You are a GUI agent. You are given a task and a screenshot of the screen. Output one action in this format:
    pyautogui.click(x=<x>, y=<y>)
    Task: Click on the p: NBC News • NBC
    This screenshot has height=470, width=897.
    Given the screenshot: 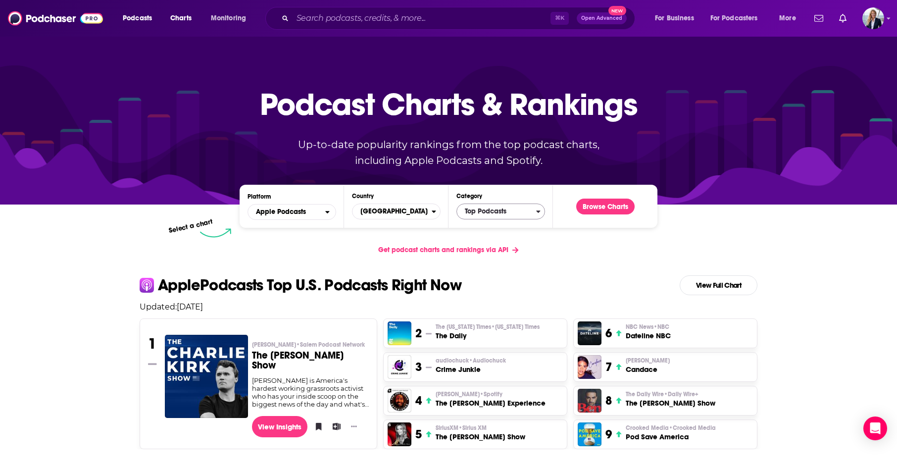 What is the action you would take?
    pyautogui.click(x=648, y=327)
    